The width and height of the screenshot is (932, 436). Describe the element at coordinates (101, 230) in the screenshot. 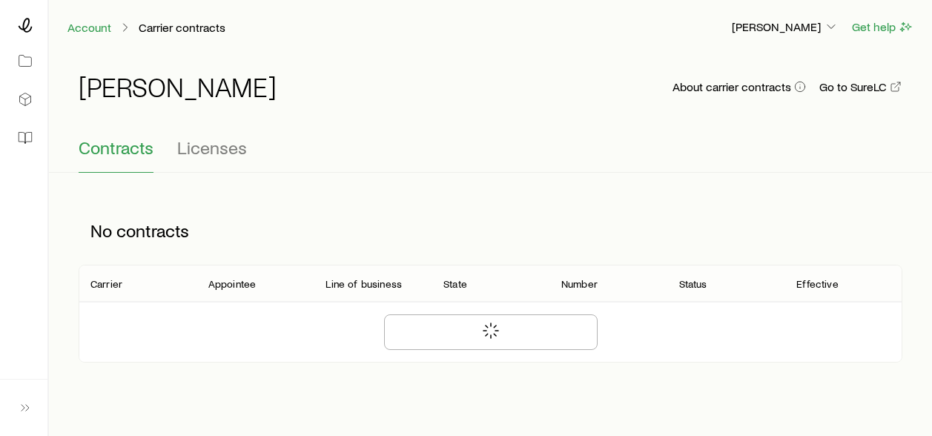

I see `span: No` at that location.